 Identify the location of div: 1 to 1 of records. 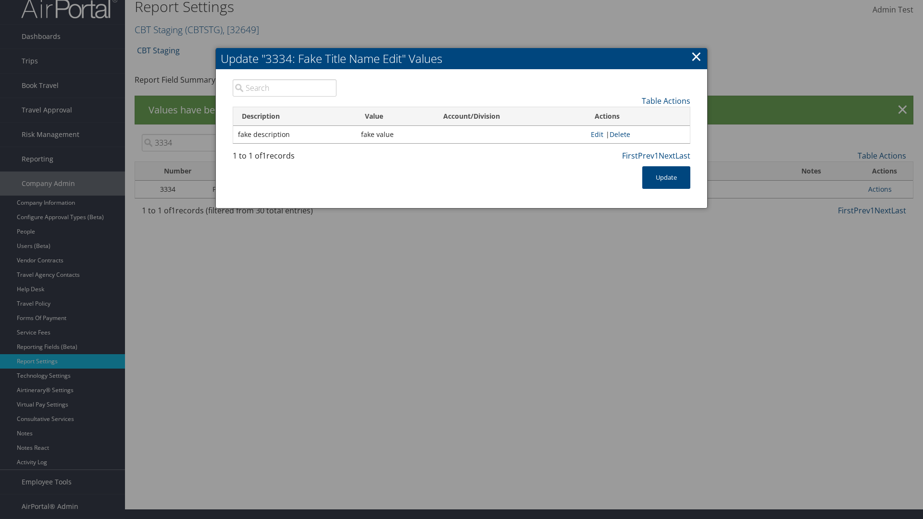
(285, 158).